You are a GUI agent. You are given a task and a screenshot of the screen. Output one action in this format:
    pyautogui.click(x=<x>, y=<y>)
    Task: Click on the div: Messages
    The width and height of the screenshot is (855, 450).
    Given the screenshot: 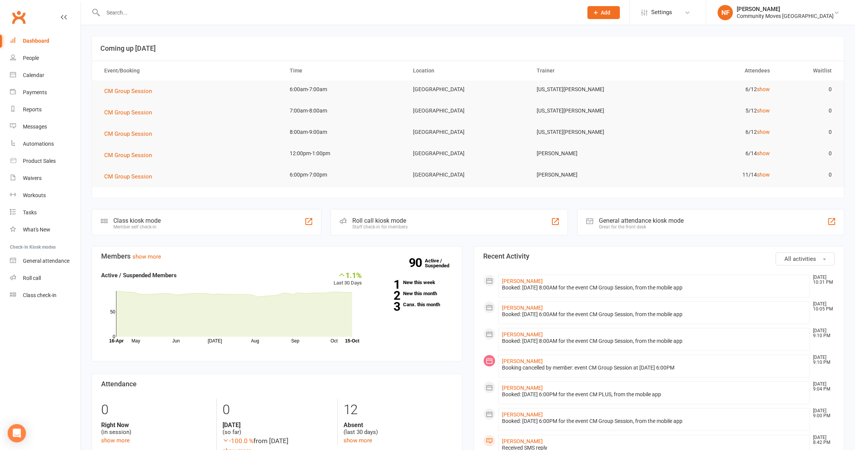 What is the action you would take?
    pyautogui.click(x=35, y=127)
    